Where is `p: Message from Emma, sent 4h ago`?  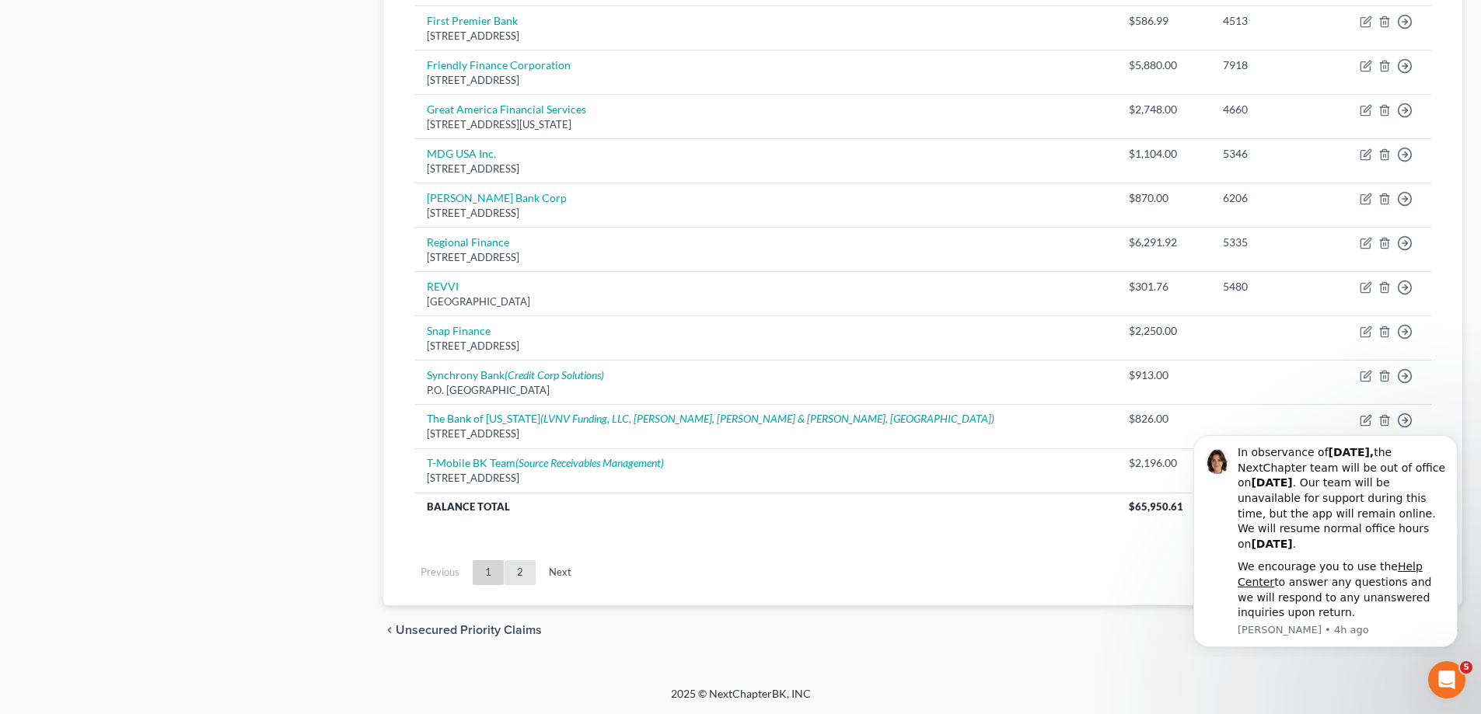 p: Message from Emma, sent 4h ago is located at coordinates (172, 209).